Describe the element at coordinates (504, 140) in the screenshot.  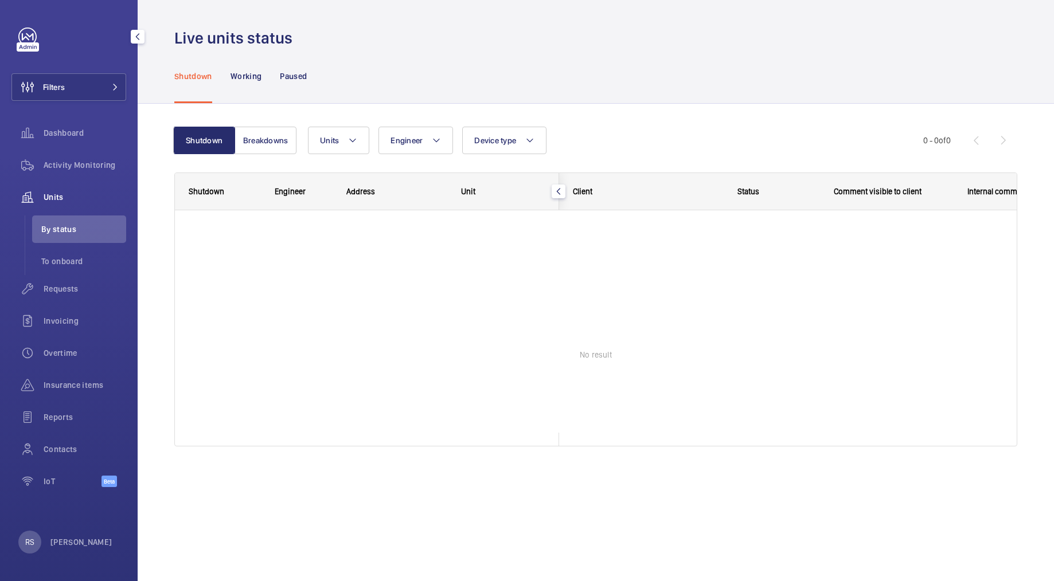
I see `button: Device type` at that location.